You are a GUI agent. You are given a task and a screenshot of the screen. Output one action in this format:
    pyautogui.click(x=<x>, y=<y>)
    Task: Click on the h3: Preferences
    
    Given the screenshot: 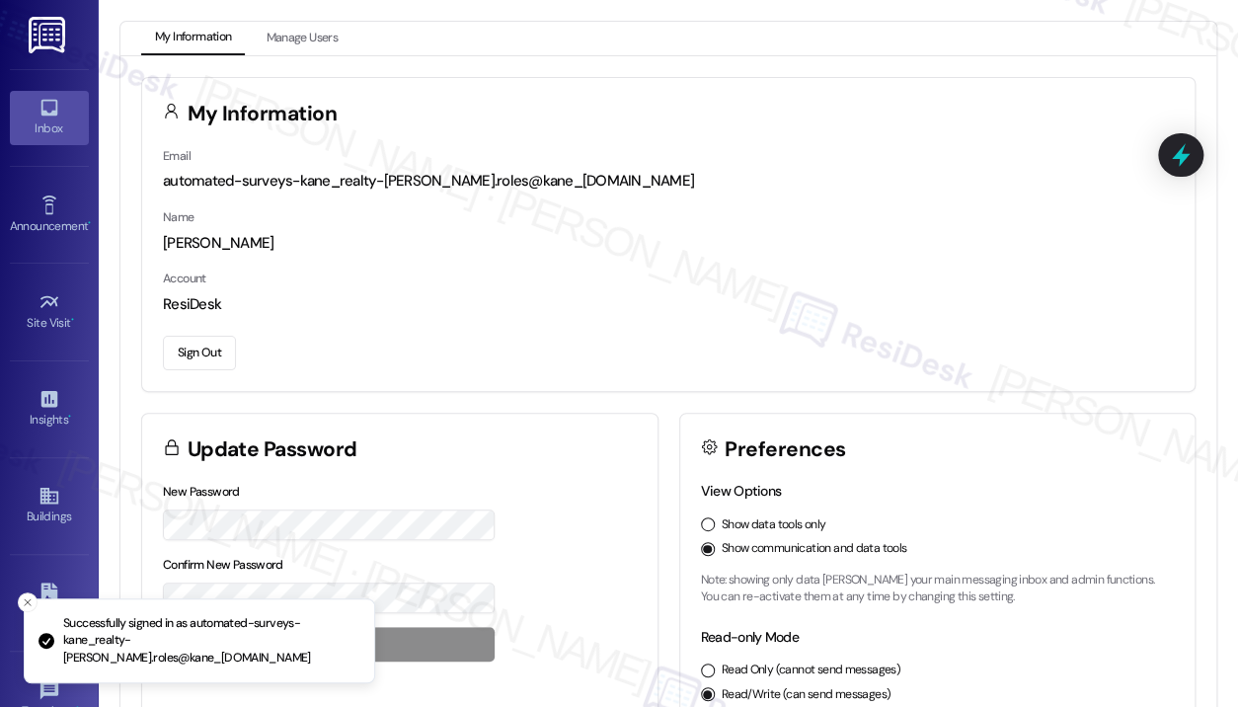 What is the action you would take?
    pyautogui.click(x=785, y=449)
    